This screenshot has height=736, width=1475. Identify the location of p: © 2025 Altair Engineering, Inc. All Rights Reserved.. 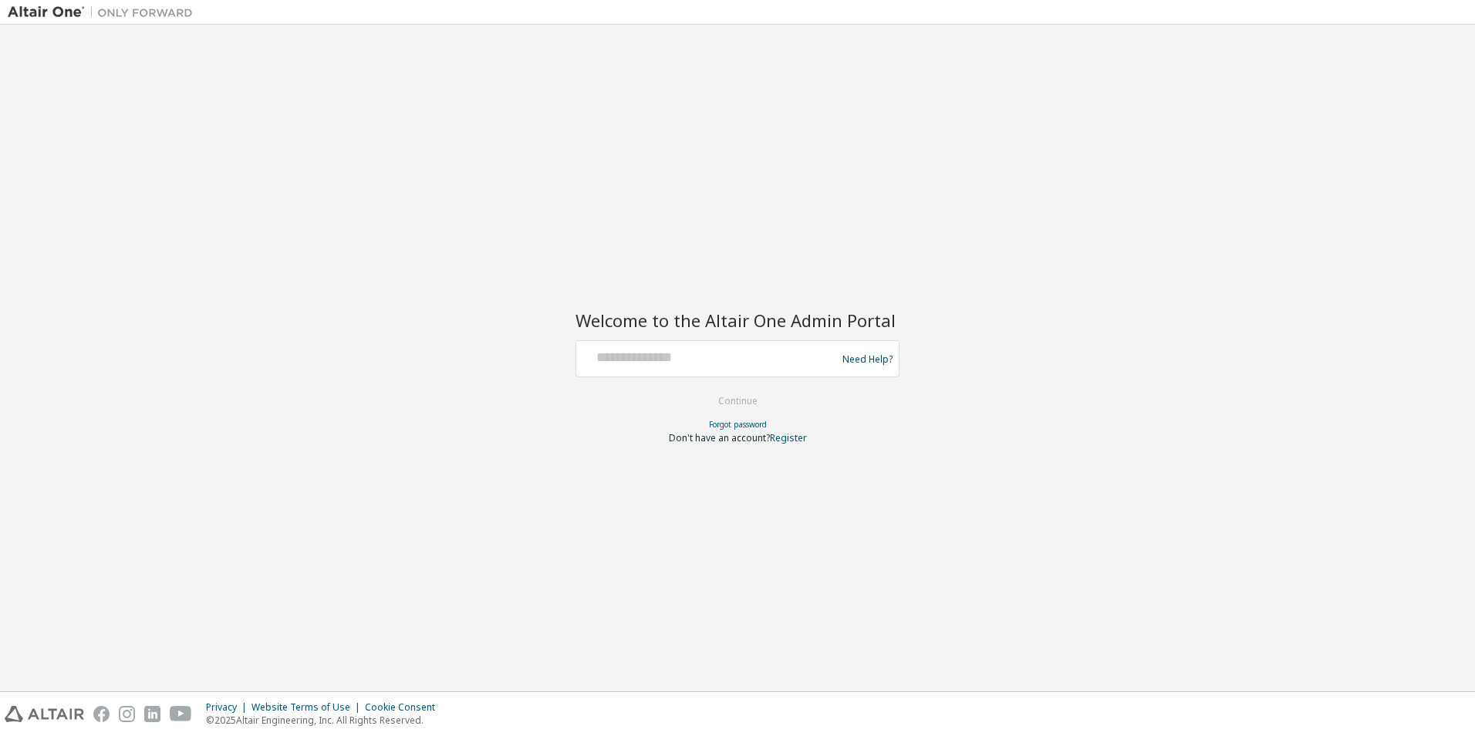
(325, 720).